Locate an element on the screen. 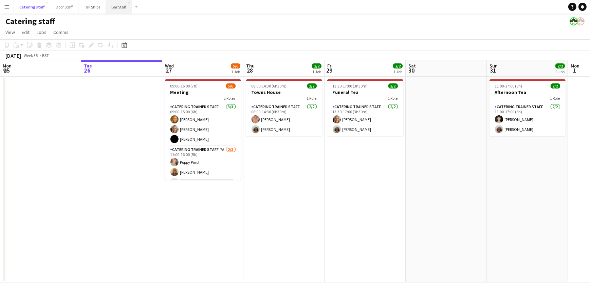  span: 13:30-17:00 (3h30m) is located at coordinates (350, 86).